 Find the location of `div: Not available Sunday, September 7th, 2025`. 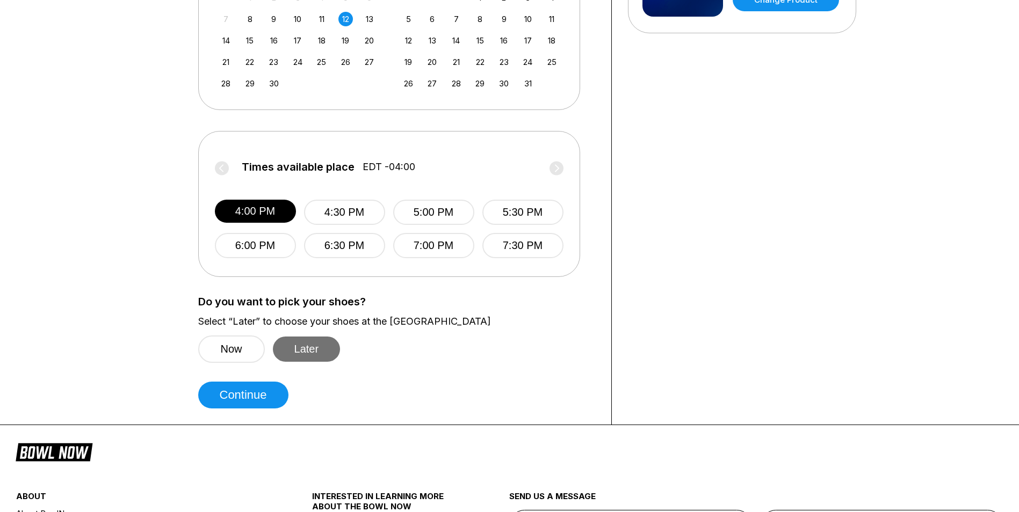

div: Not available Sunday, September 7th, 2025 is located at coordinates (226, 19).